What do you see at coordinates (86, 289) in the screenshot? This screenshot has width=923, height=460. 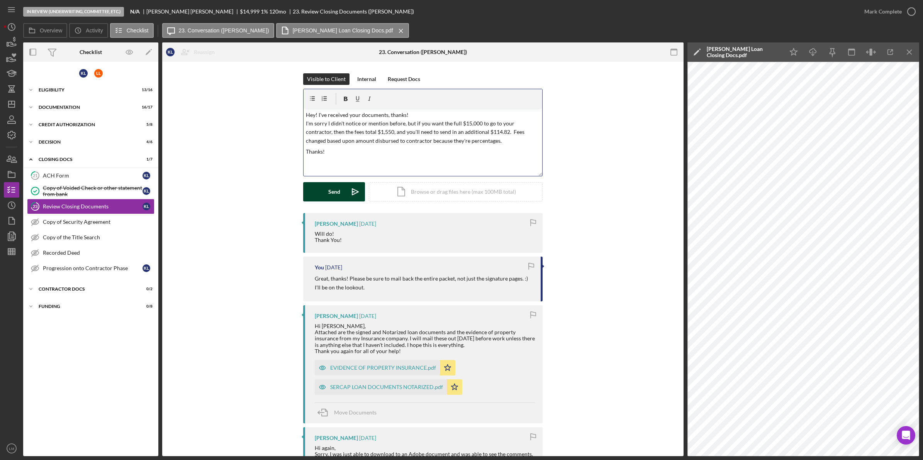 I see `div: Contractor Docs` at bounding box center [86, 289].